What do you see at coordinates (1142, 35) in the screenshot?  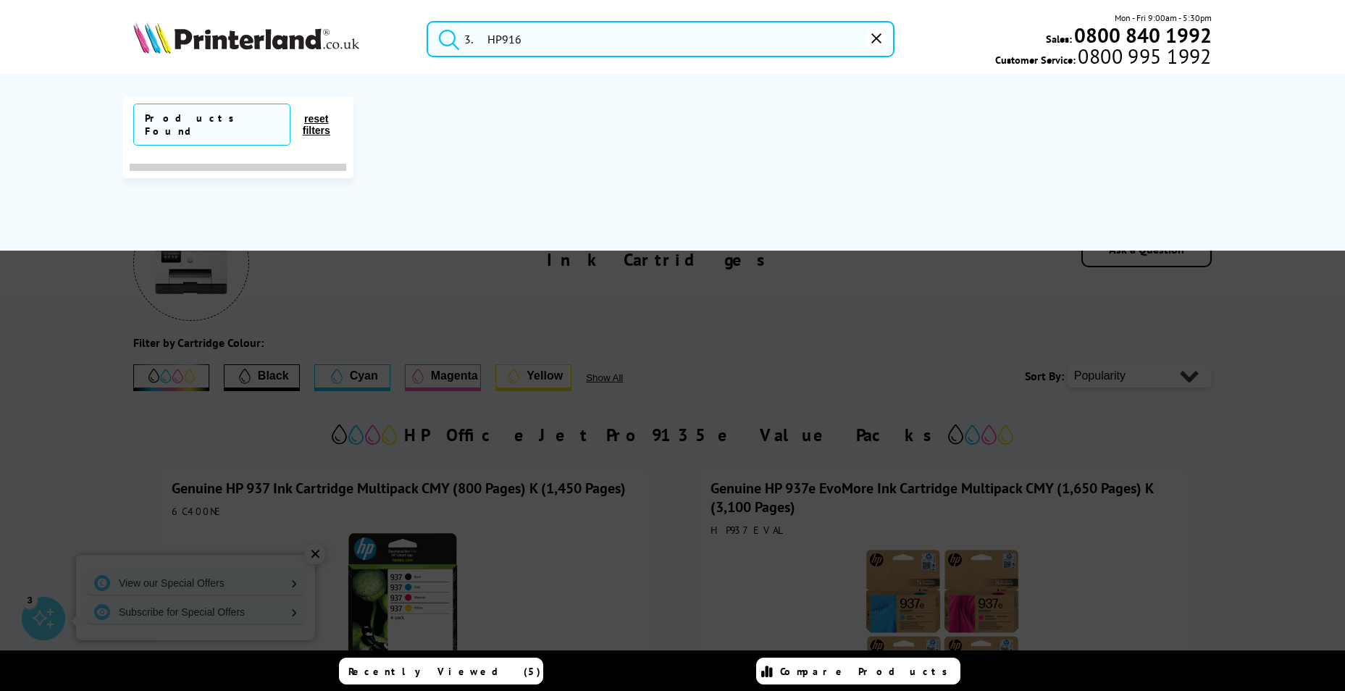 I see `a: 0800 840 1992` at bounding box center [1142, 35].